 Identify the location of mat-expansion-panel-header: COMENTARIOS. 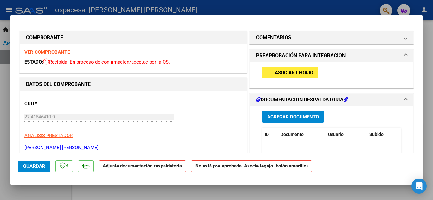
(331, 38).